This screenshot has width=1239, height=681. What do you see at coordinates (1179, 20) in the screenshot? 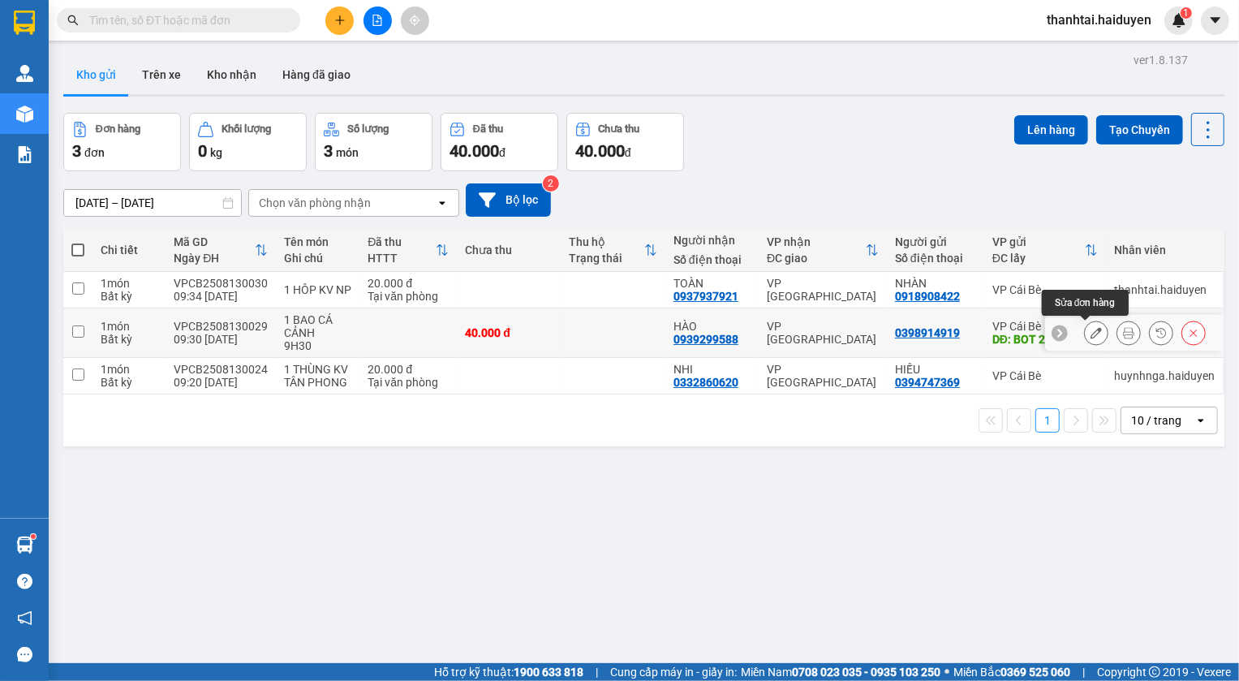
I see `img: icon-new-feature` at bounding box center [1179, 20].